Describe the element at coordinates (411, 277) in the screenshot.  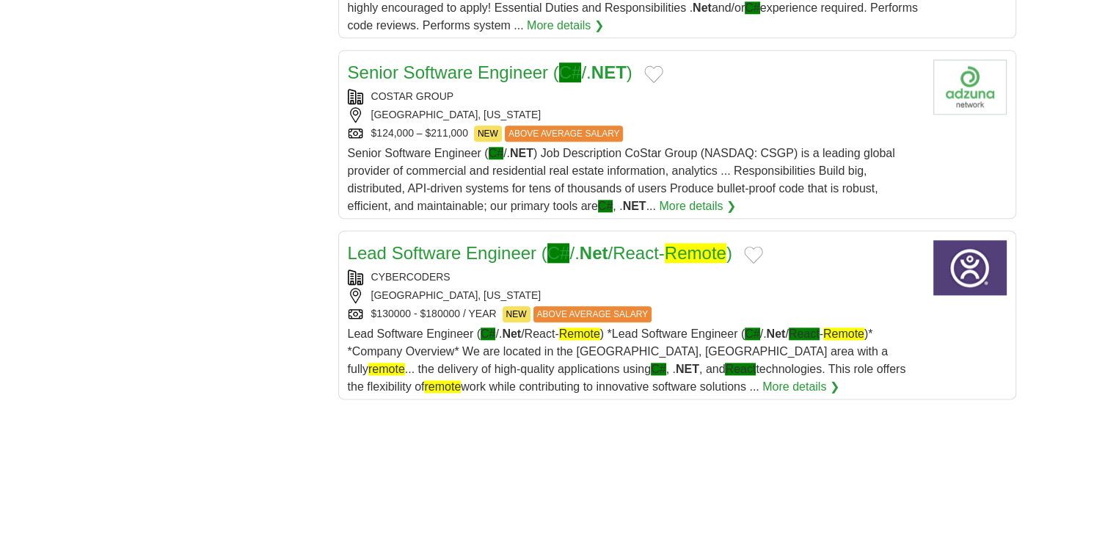
I see `a: CYBERCODERS` at that location.